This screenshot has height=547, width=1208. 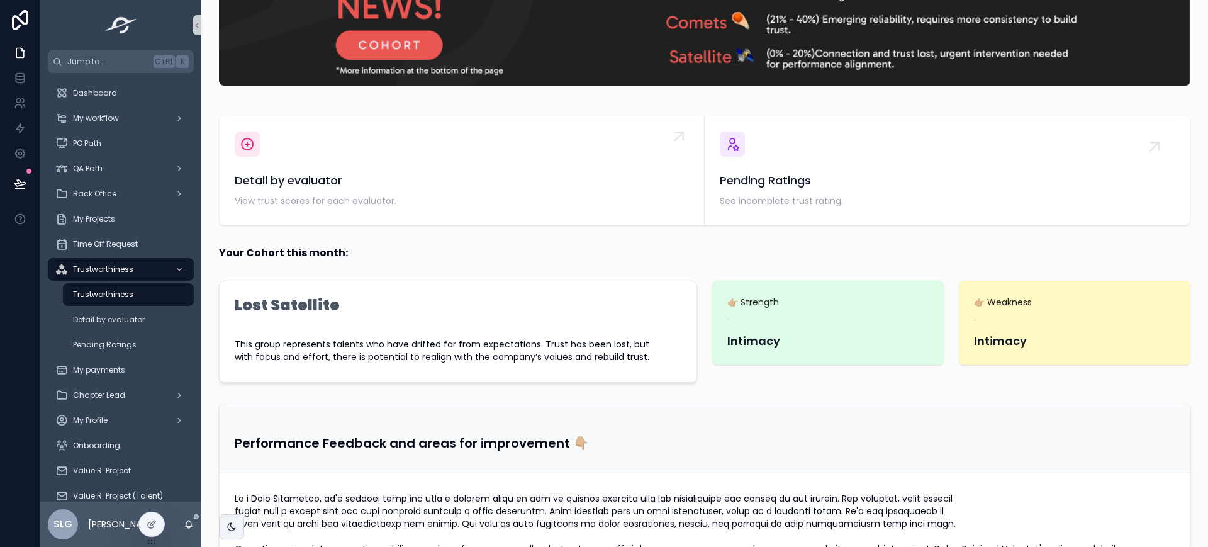 What do you see at coordinates (121, 62) in the screenshot?
I see `button: Jump to...CtrlK` at bounding box center [121, 62].